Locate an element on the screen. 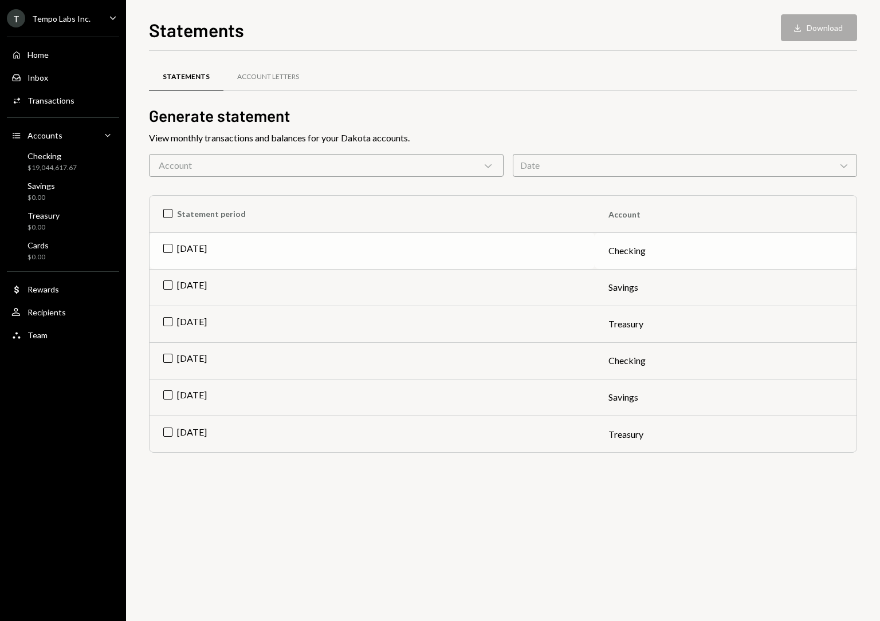  div: Recipients is located at coordinates (46, 312).